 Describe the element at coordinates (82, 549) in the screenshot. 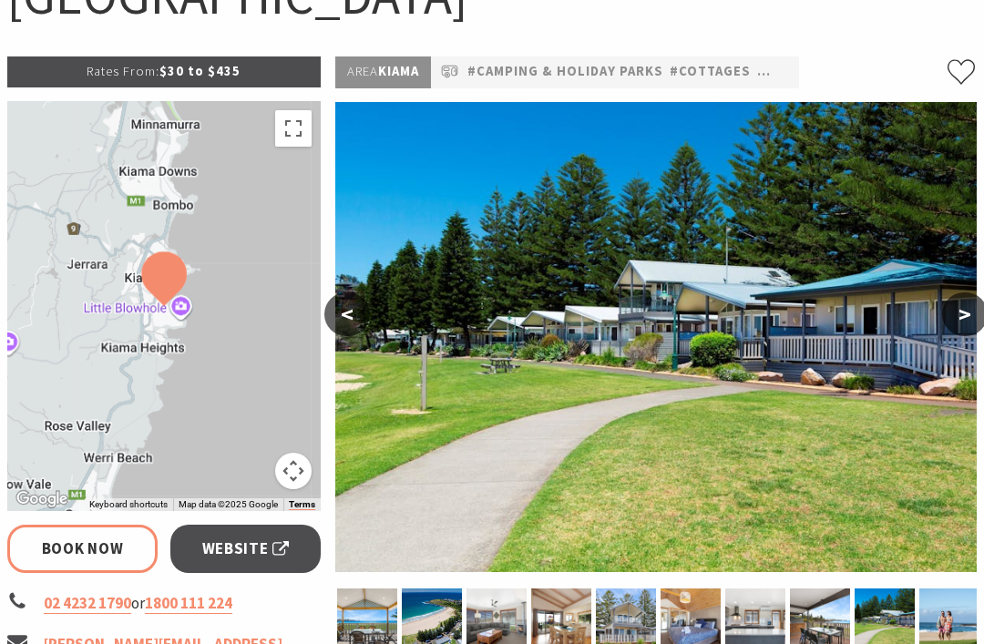

I see `a: Book Now` at that location.